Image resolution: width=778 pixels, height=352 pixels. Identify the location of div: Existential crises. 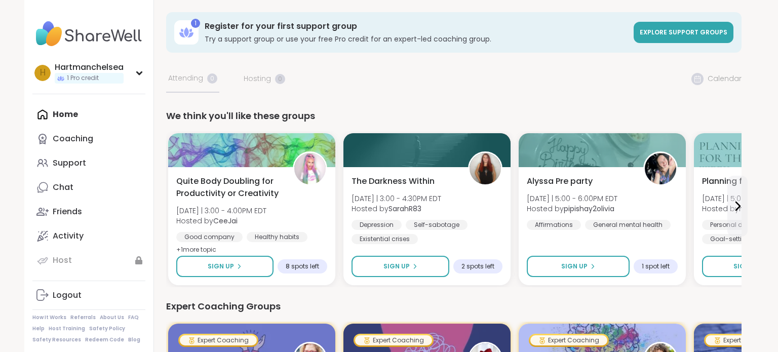
(384, 239).